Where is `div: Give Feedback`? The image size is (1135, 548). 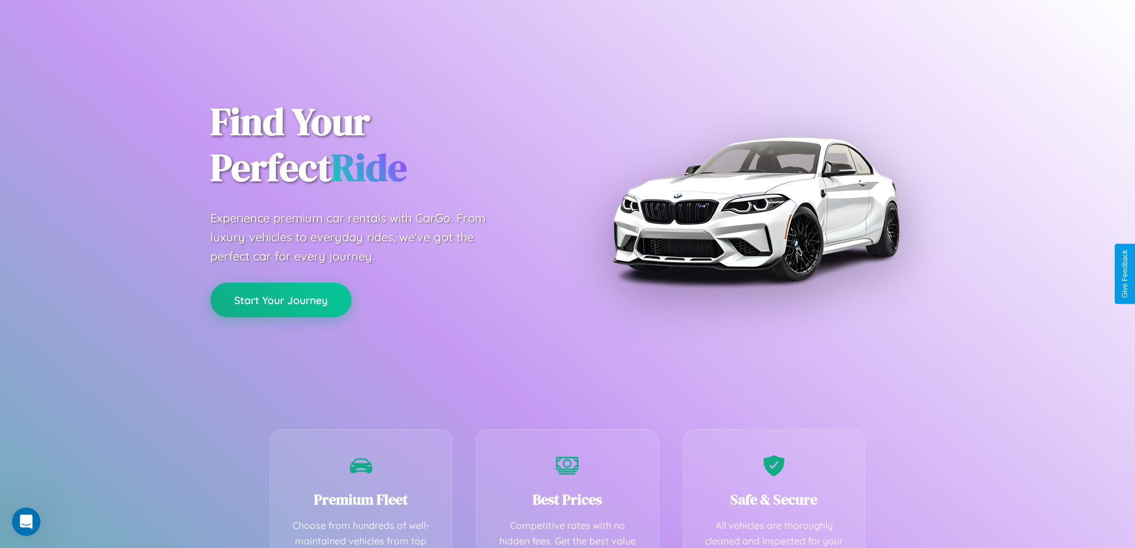
div: Give Feedback is located at coordinates (1125, 274).